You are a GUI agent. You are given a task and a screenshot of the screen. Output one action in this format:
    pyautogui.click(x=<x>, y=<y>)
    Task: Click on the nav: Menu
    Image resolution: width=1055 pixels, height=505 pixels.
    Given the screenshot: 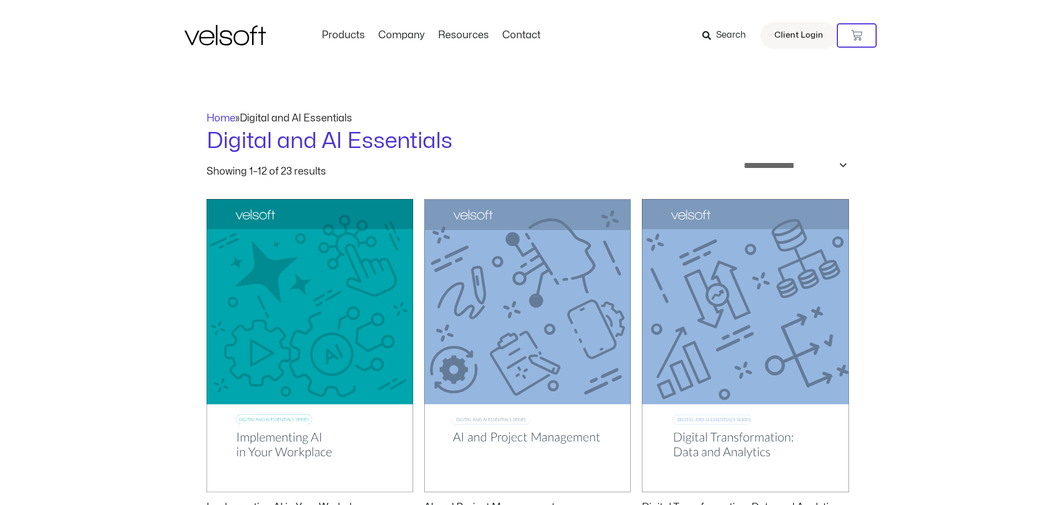 What is the action you would take?
    pyautogui.click(x=431, y=35)
    